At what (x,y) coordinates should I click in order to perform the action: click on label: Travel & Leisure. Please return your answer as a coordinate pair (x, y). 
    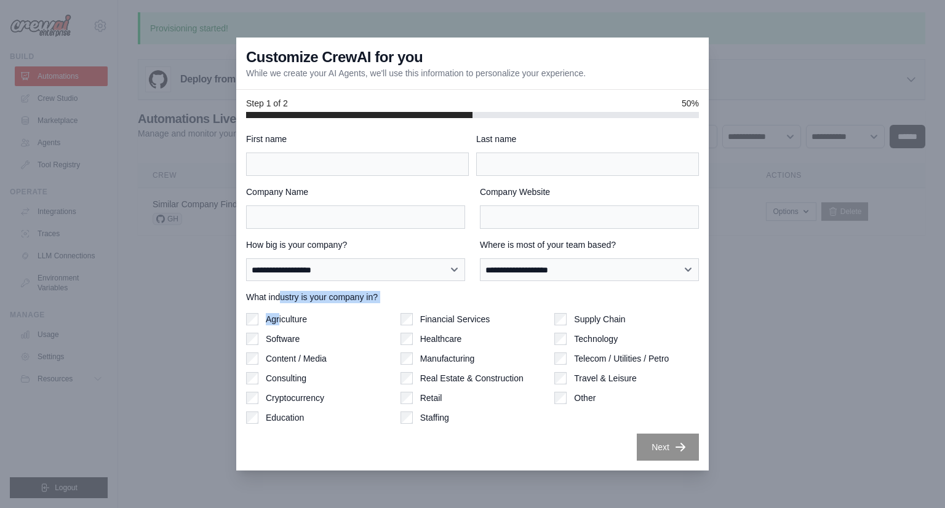
    Looking at the image, I should click on (605, 378).